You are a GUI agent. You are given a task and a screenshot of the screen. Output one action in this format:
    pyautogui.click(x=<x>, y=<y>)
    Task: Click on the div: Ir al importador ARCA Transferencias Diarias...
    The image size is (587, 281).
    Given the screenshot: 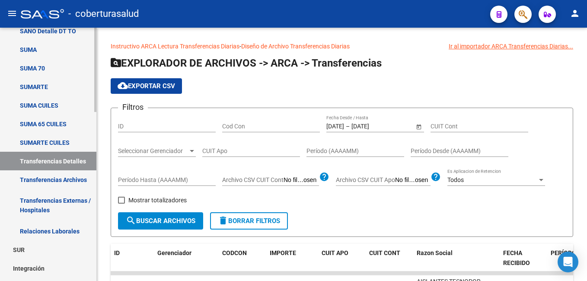 What is the action you would take?
    pyautogui.click(x=511, y=46)
    